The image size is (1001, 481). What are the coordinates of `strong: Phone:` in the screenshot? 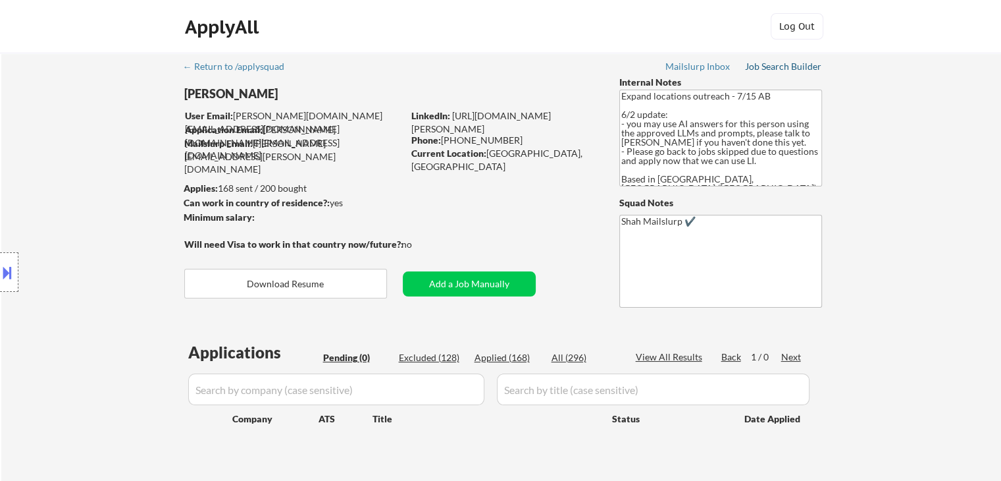 It's located at (426, 140).